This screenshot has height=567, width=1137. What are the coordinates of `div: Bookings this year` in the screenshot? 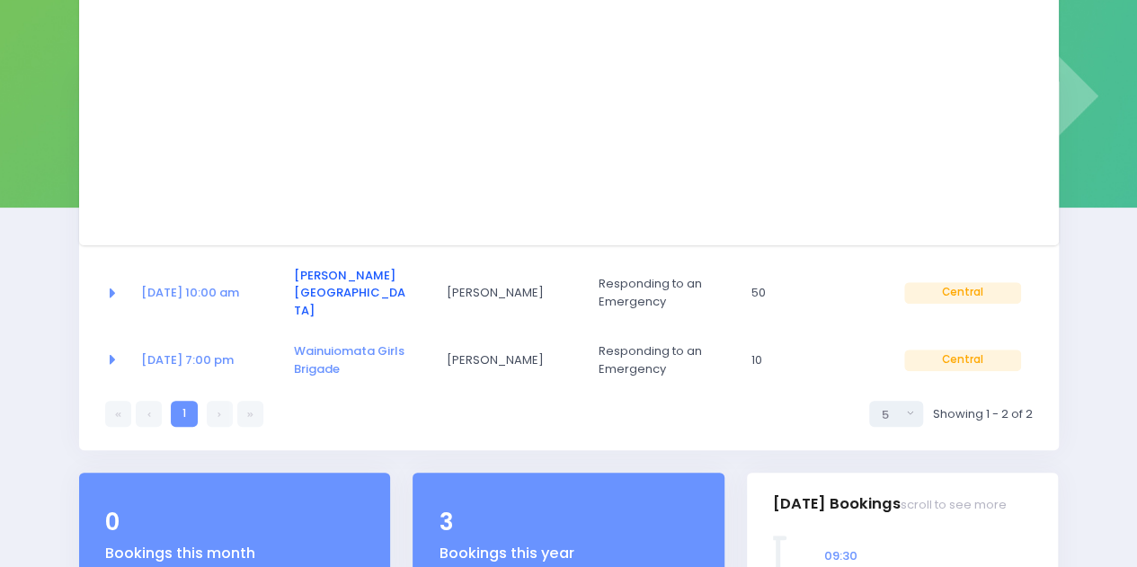 It's located at (568, 554).